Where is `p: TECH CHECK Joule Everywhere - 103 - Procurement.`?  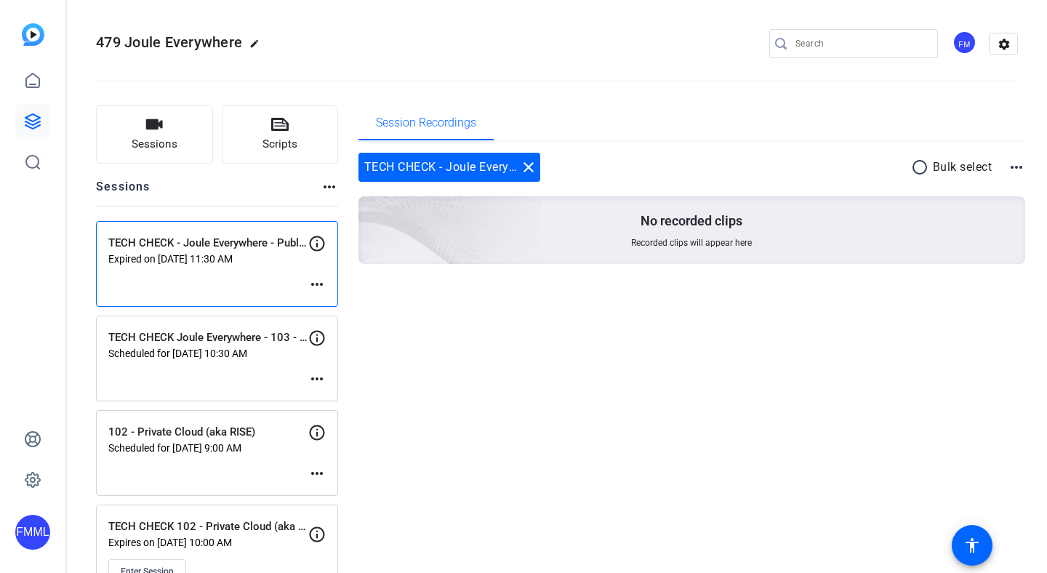 p: TECH CHECK Joule Everywhere - 103 - Procurement. is located at coordinates (208, 337).